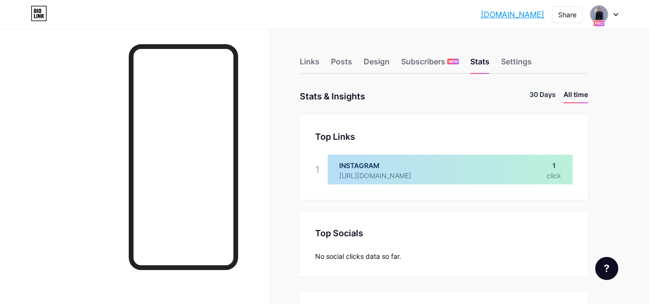 This screenshot has width=649, height=304. I want to click on div: Posts, so click(342, 64).